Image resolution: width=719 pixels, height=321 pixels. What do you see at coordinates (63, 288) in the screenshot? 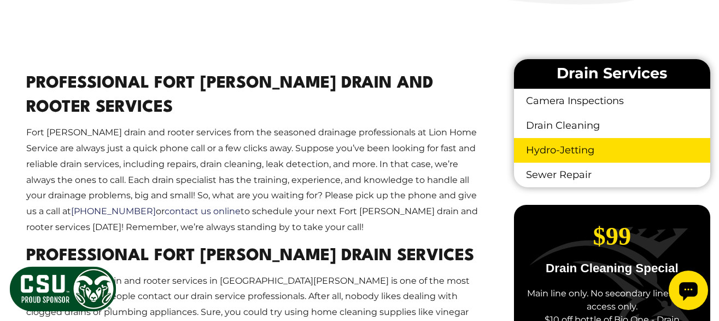
I see `img: CSU Sponsor Badge` at bounding box center [63, 288].